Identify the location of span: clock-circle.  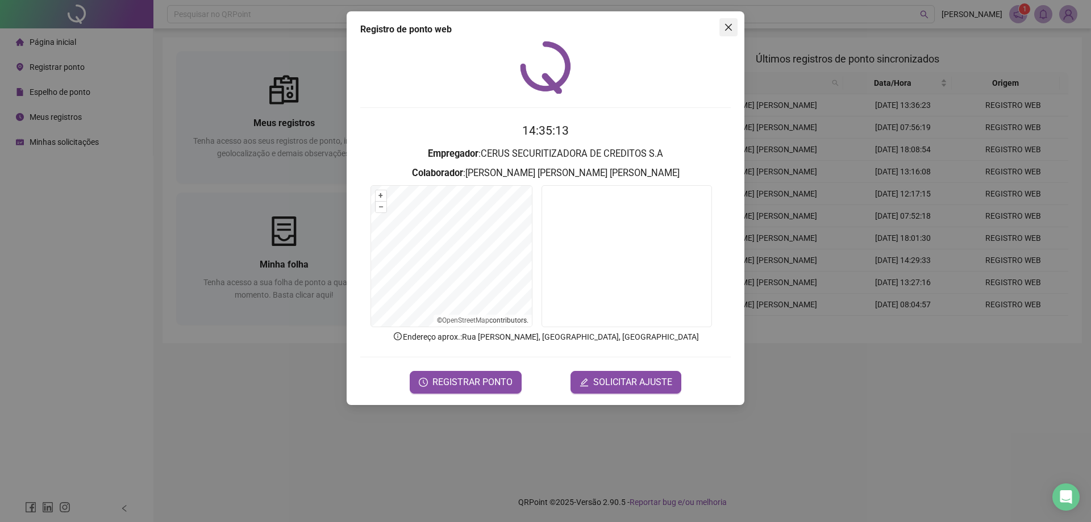
(423, 382).